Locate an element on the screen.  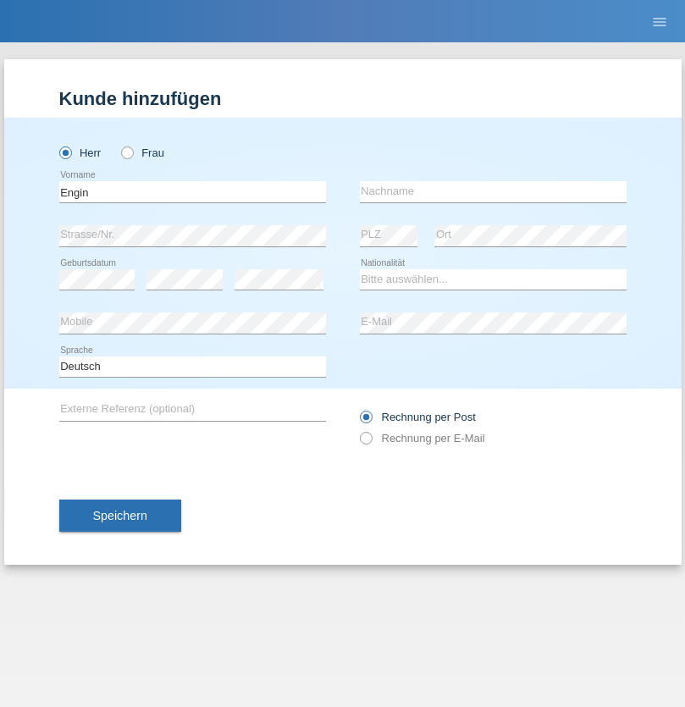
label: Herr is located at coordinates (80, 152).